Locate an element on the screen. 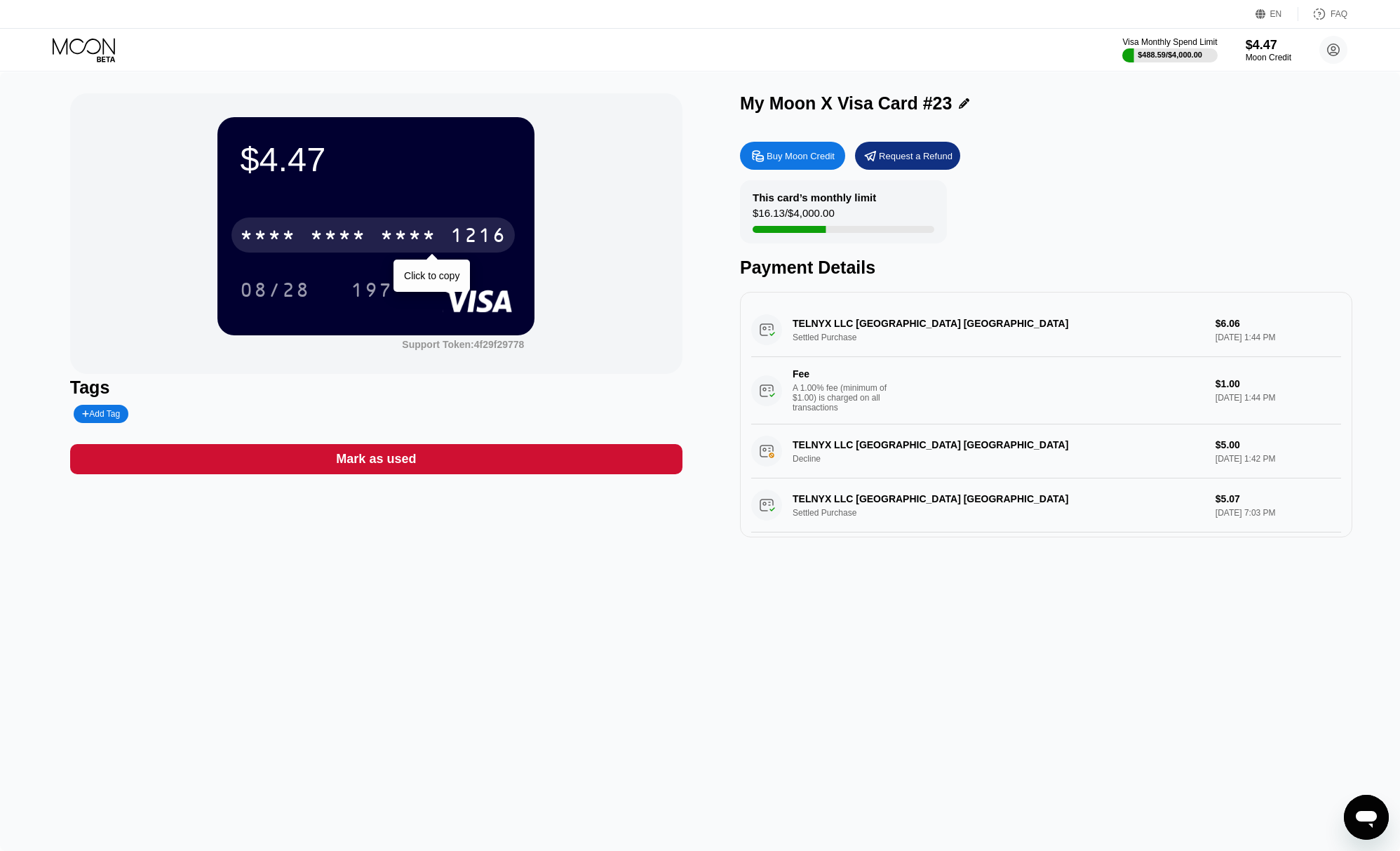  div: My Moon X Visa Card #23 is located at coordinates (846, 103).